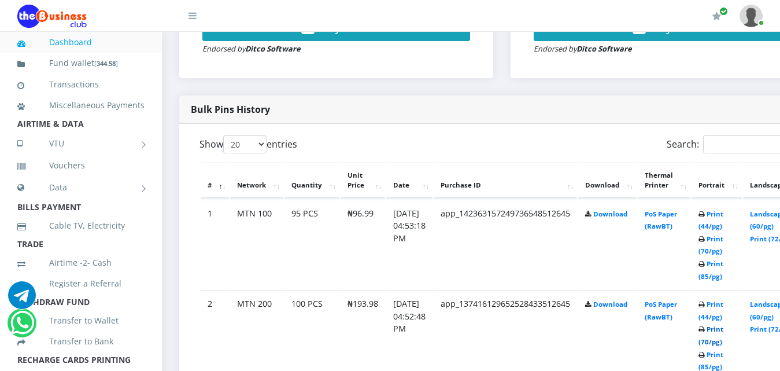  Describe the element at coordinates (505, 244) in the screenshot. I see `td: app_142363157249736548512645` at that location.